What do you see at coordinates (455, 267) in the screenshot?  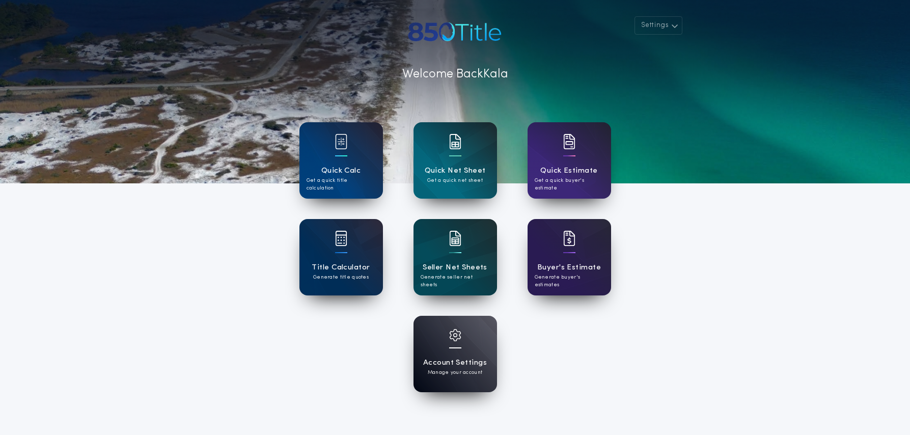 I see `h1: Seller Net Sheets` at bounding box center [455, 267].